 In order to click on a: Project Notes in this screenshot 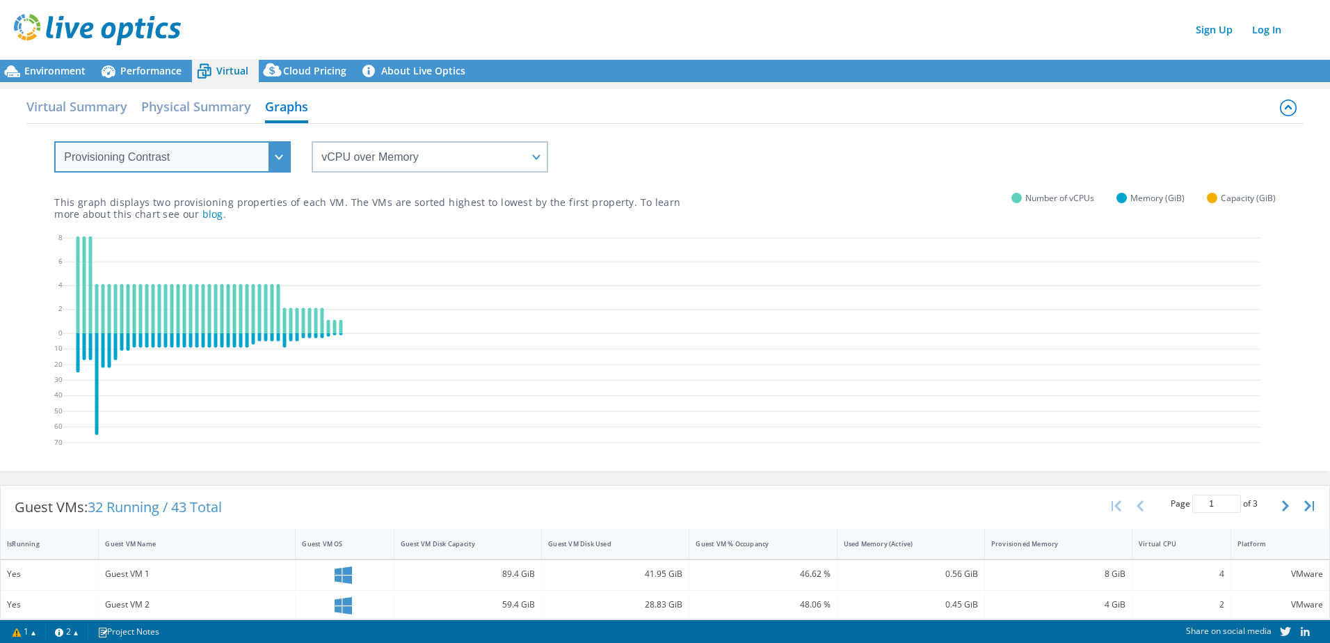, I will do `click(128, 631)`.